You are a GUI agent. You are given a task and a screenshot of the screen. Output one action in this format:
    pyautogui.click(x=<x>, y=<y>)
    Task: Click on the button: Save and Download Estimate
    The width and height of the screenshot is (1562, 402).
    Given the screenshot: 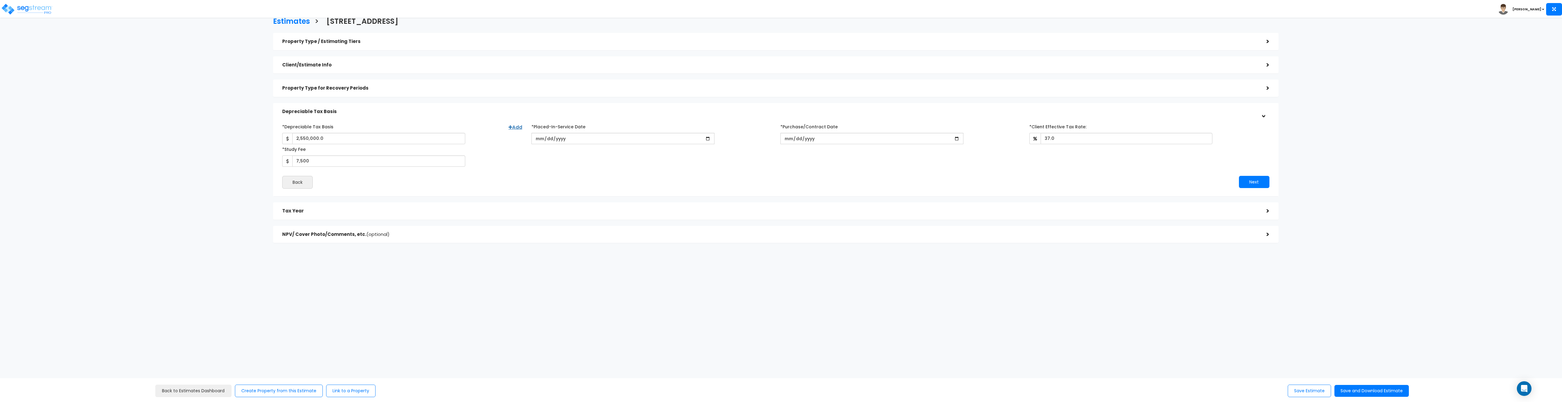 What is the action you would take?
    pyautogui.click(x=1371, y=391)
    